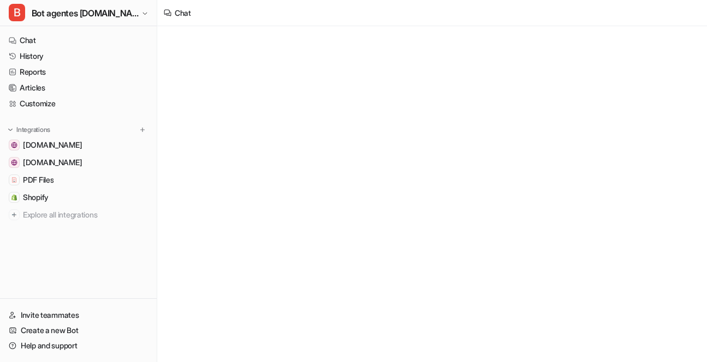 Image resolution: width=707 pixels, height=362 pixels. What do you see at coordinates (78, 56) in the screenshot?
I see `a: History` at bounding box center [78, 56].